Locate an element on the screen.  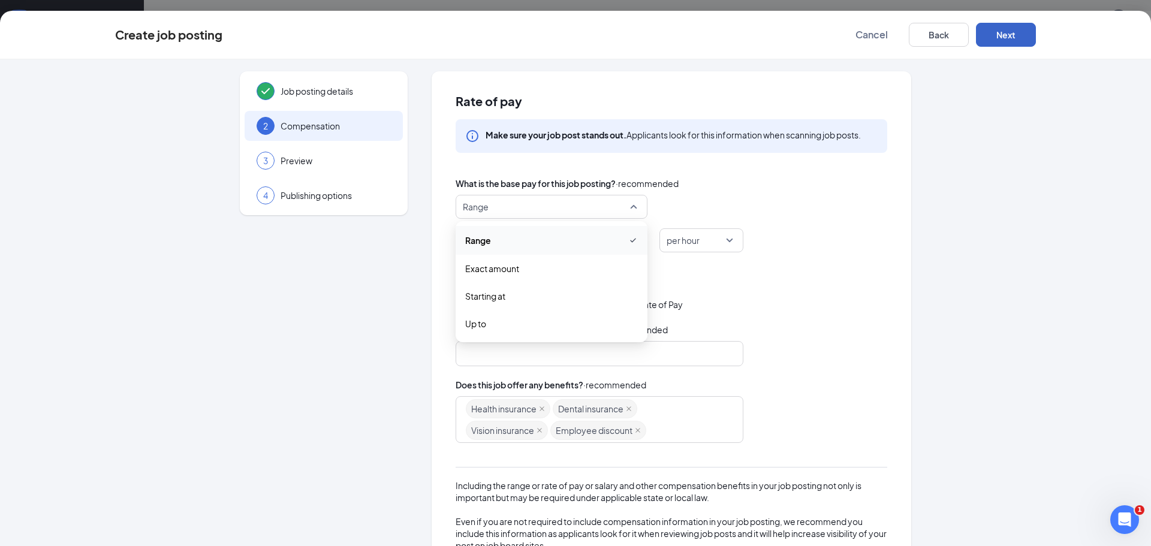
span: Does this job offer any benefits? is located at coordinates (519, 385).